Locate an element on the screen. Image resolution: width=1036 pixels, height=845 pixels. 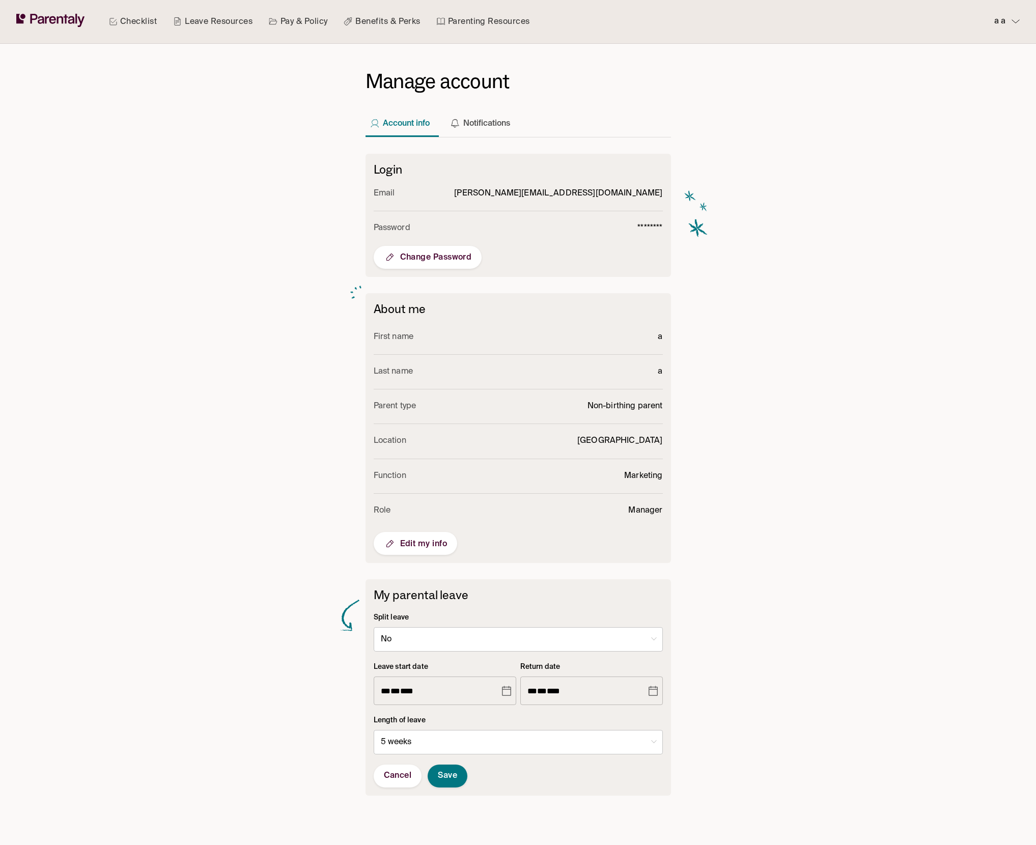
p: First name is located at coordinates (393, 337).